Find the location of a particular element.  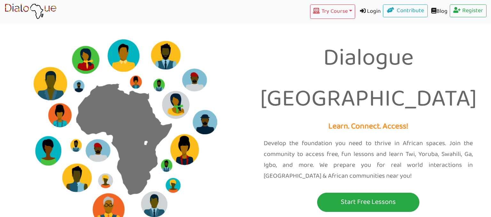

button: Try Course is located at coordinates (332, 12).